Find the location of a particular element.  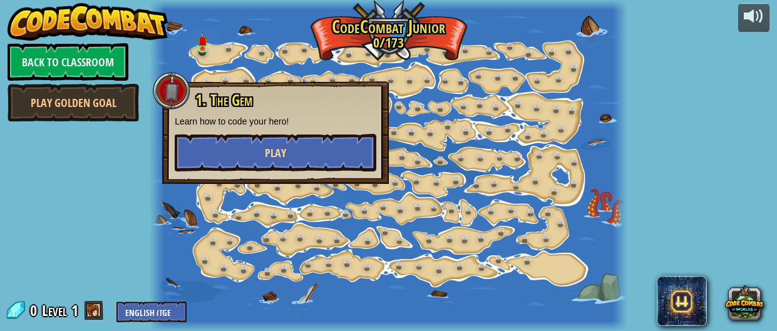

img: level-banner-unstarted.png is located at coordinates (203, 41).